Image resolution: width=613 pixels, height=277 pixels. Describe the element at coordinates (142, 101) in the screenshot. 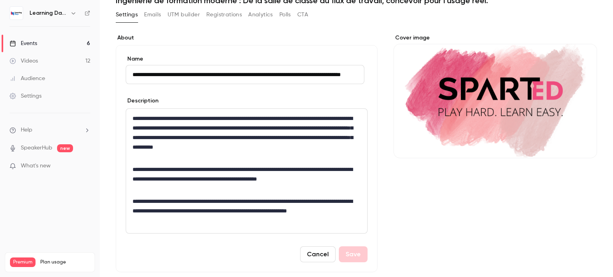

I see `label: Description` at that location.